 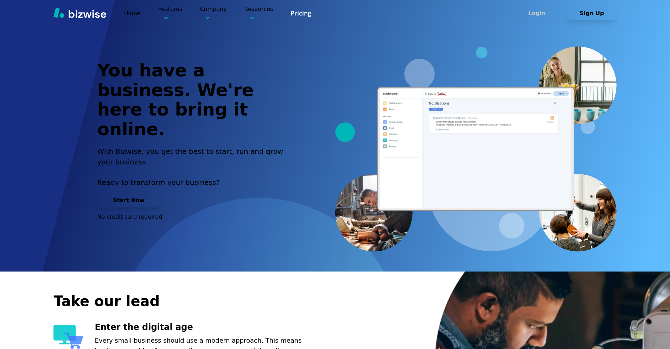 I want to click on a: Sign Up, so click(x=592, y=13).